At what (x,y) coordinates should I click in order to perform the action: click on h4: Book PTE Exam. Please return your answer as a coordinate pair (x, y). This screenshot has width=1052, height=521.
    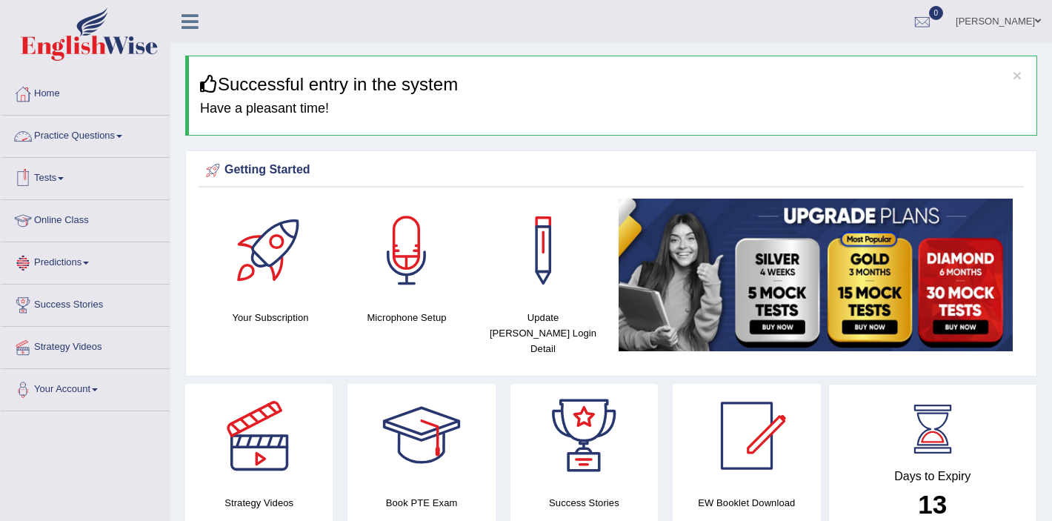
    Looking at the image, I should click on (421, 502).